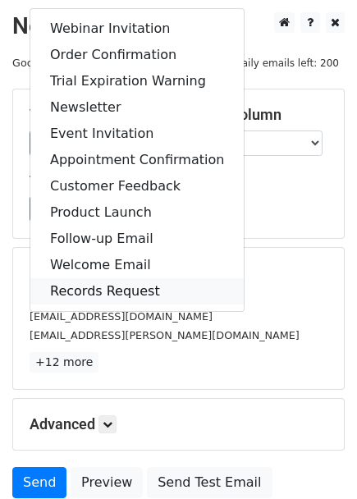 The image size is (357, 499). What do you see at coordinates (137, 55) in the screenshot?
I see `a: Order Confirmation` at bounding box center [137, 55].